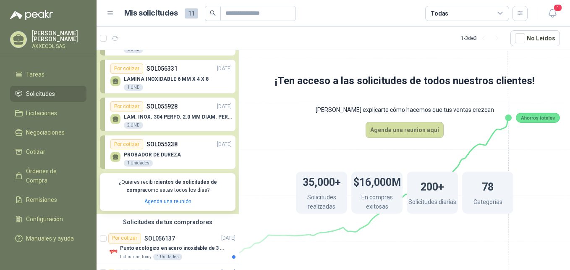 The image size is (570, 270). I want to click on div: 1 UND, so click(134, 87).